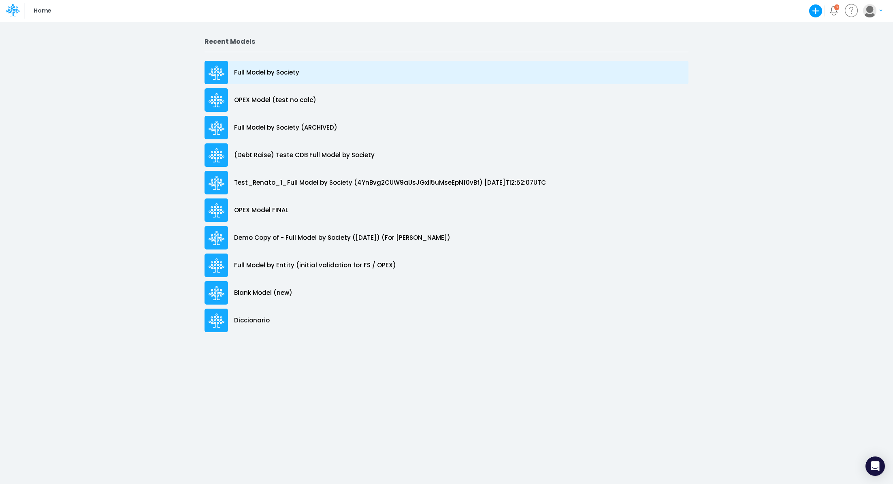 This screenshot has width=893, height=484. I want to click on a: OPEX Model (test no calc), so click(446, 100).